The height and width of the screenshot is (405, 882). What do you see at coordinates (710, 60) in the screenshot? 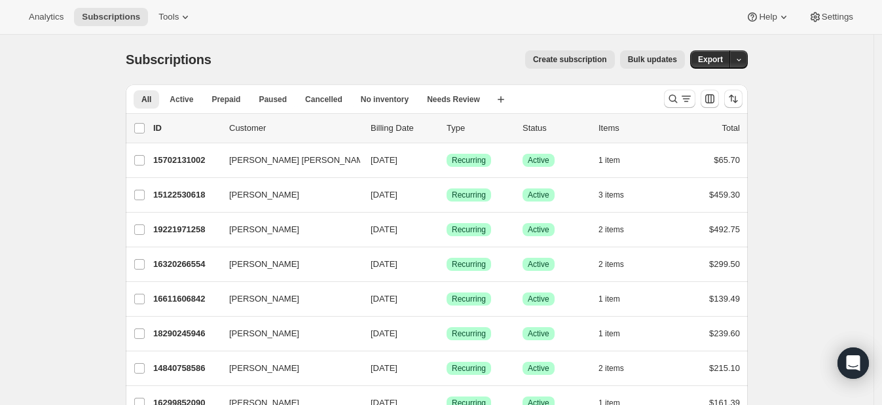
I see `button: Export` at bounding box center [710, 60].